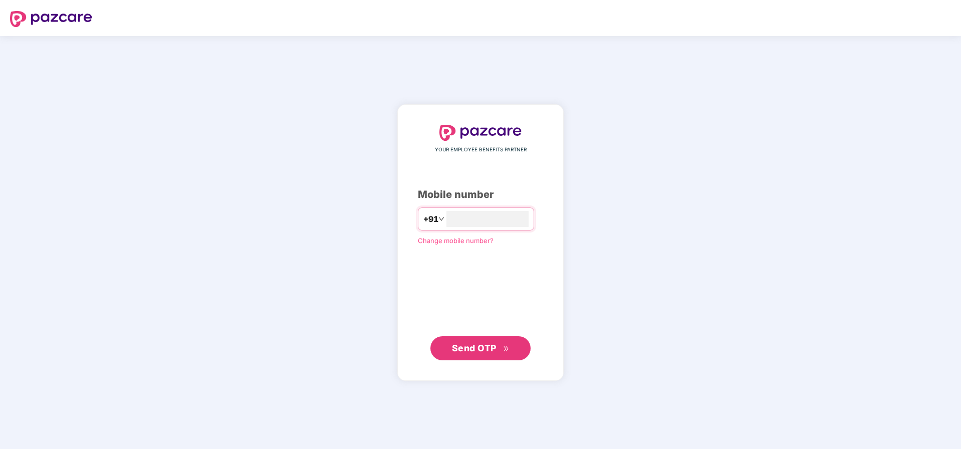 This screenshot has width=961, height=449. What do you see at coordinates (431, 219) in the screenshot?
I see `span: +91` at bounding box center [431, 219].